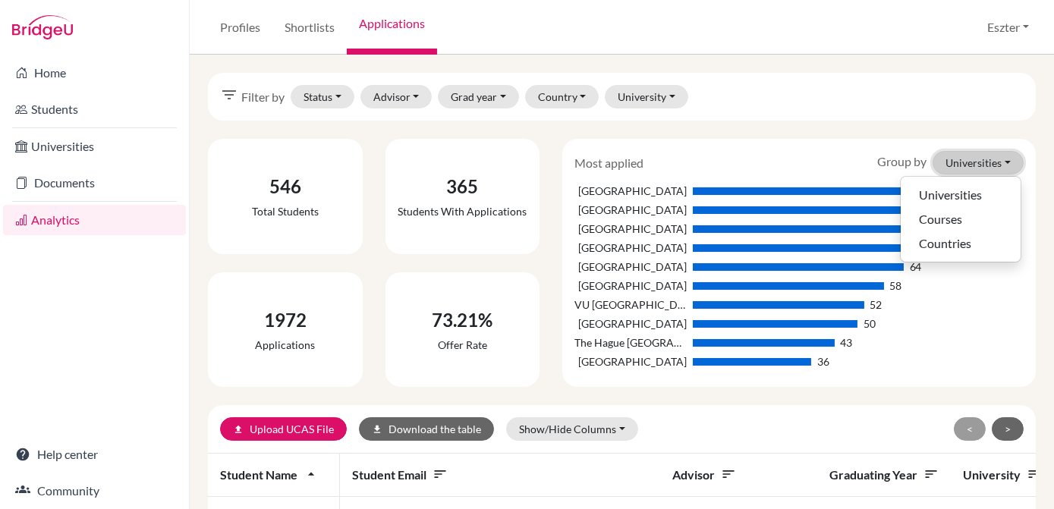 Image resolution: width=1054 pixels, height=509 pixels. I want to click on i: download, so click(377, 429).